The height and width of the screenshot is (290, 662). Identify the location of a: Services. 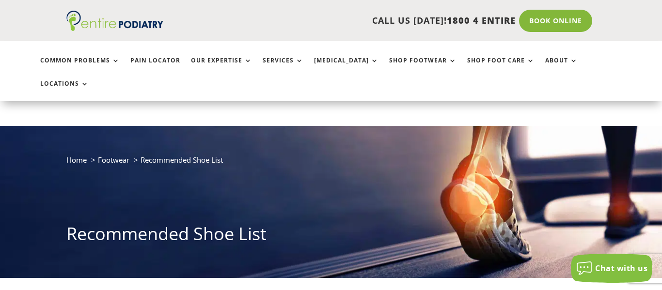
(283, 67).